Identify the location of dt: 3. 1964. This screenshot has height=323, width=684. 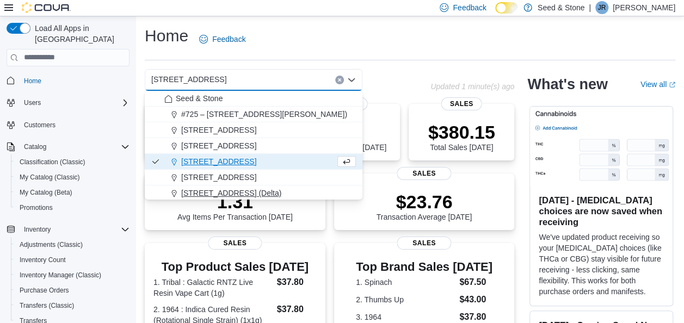
(406, 317).